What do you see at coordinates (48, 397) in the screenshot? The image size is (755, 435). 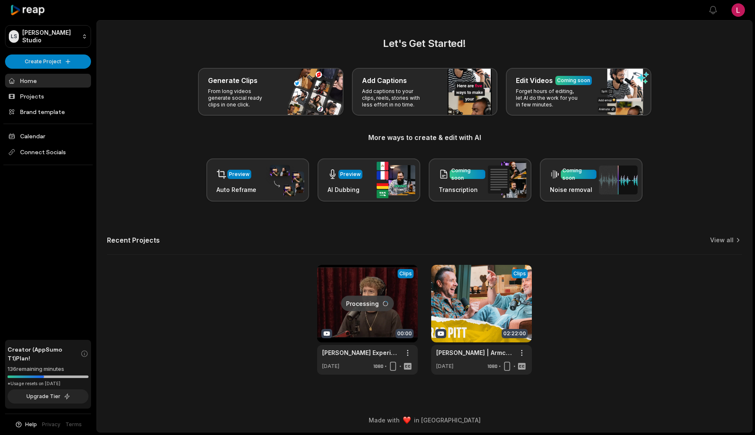 I see `button: Upgrade Tier` at bounding box center [48, 397].